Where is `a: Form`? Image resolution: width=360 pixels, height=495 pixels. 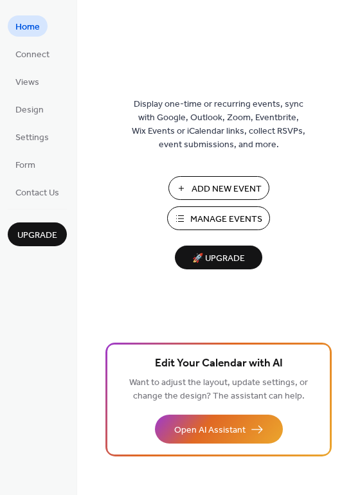 a: Form is located at coordinates (25, 164).